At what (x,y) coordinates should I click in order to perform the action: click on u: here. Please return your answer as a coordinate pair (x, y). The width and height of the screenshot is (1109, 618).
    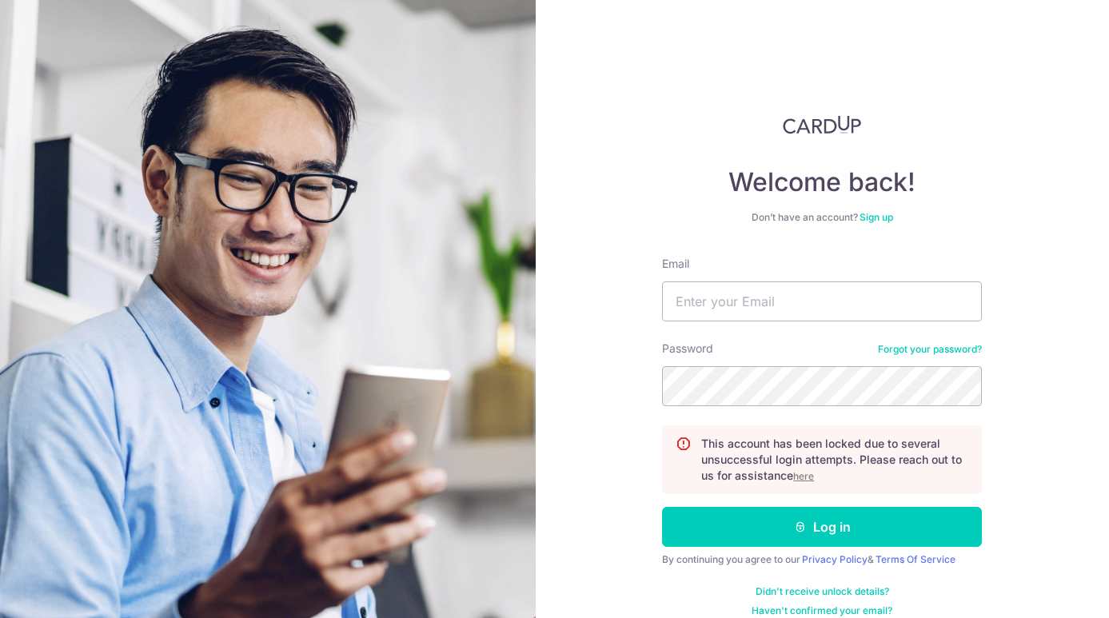
    Looking at the image, I should click on (804, 476).